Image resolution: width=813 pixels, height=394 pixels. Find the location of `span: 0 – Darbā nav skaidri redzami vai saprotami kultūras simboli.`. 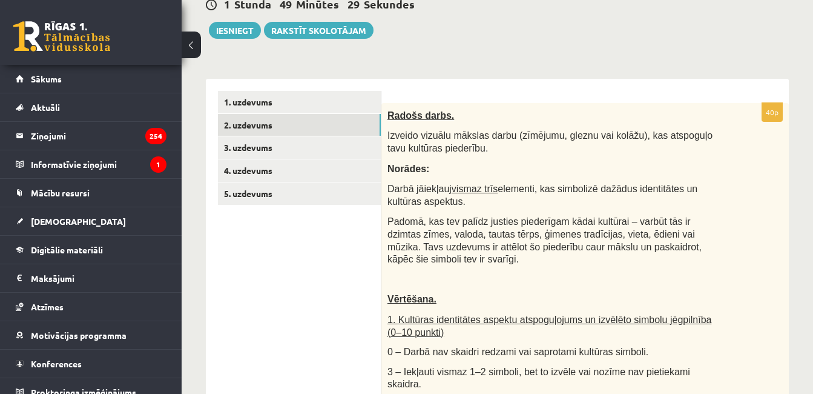

span: 0 – Darbā nav skaidri redzami vai saprotami kultūras simboli. is located at coordinates (518, 351).